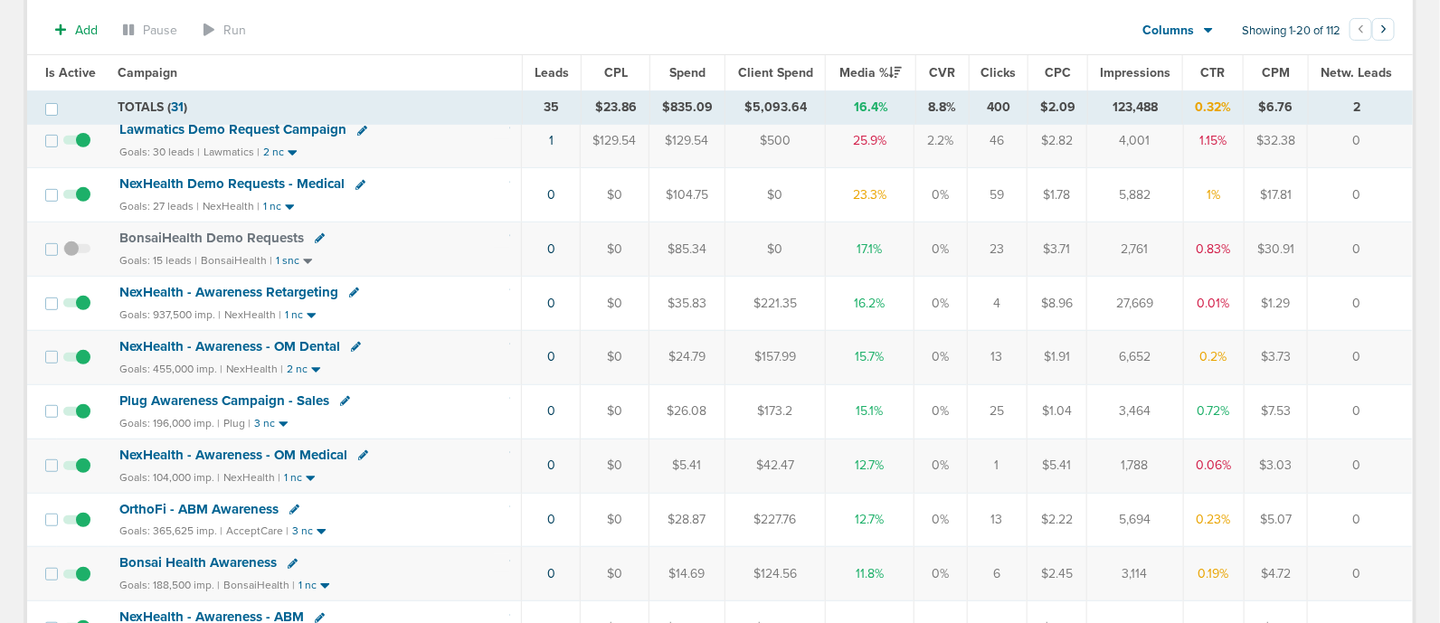  Describe the element at coordinates (869, 357) in the screenshot. I see `td: 15.7%` at that location.